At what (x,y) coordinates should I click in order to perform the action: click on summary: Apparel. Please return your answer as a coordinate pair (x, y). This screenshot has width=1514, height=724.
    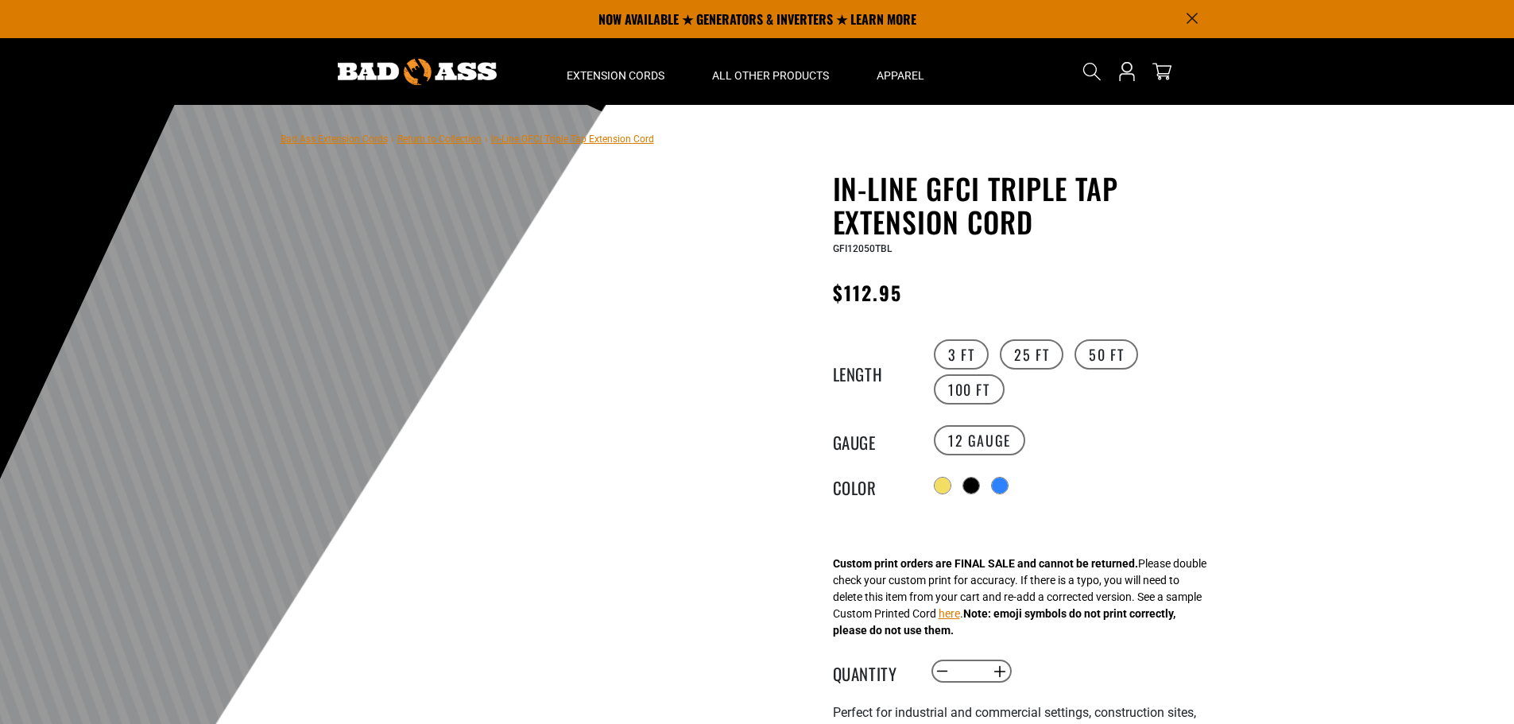
    Looking at the image, I should click on (901, 72).